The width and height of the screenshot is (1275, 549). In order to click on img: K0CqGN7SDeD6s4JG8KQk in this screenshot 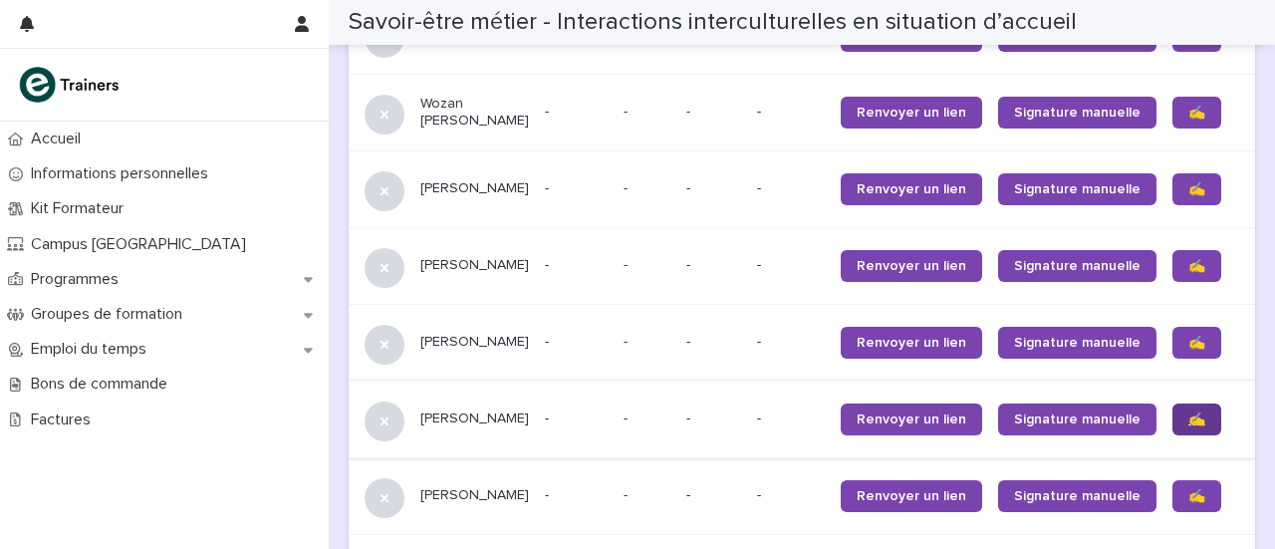, I will do `click(71, 85)`.